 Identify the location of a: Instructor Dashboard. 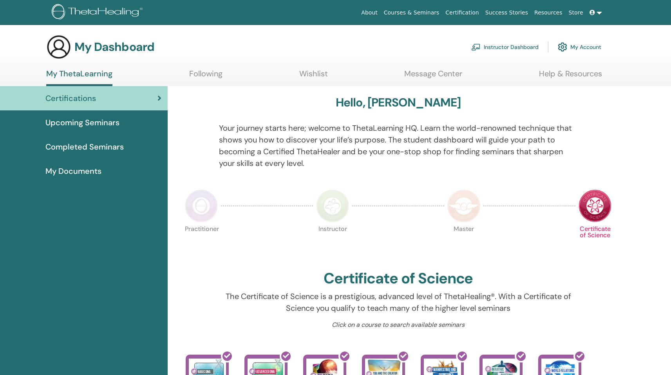
(505, 47).